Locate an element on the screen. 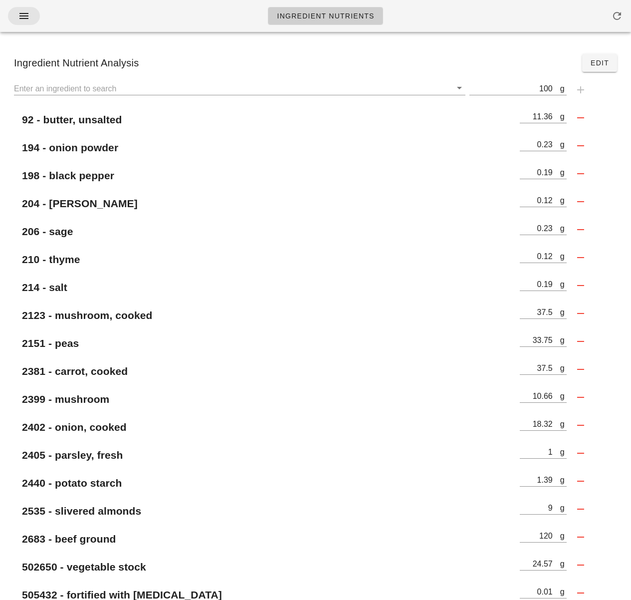  h2: 2440 - potato starch is located at coordinates (72, 483).